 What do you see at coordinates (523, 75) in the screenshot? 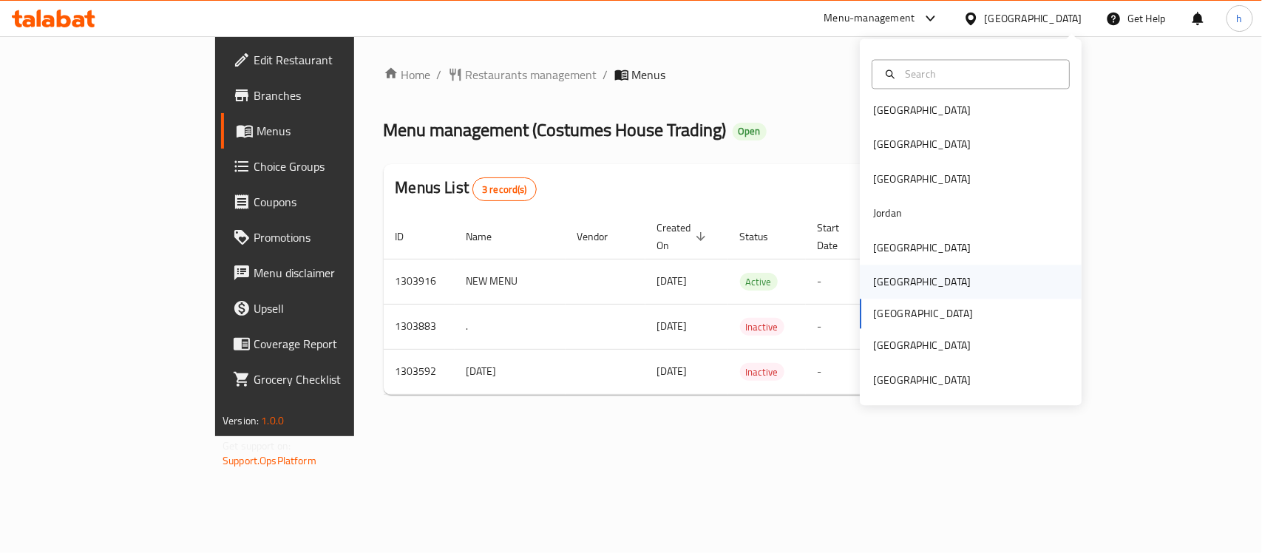
I see `a: Restaurants management` at bounding box center [523, 75].